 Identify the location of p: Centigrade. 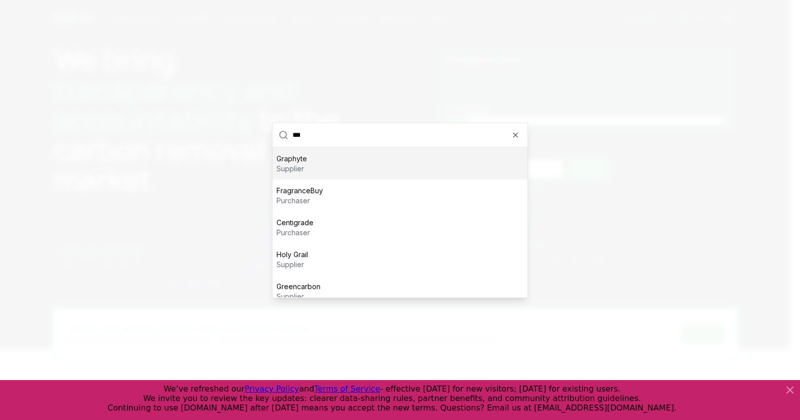
(295, 222).